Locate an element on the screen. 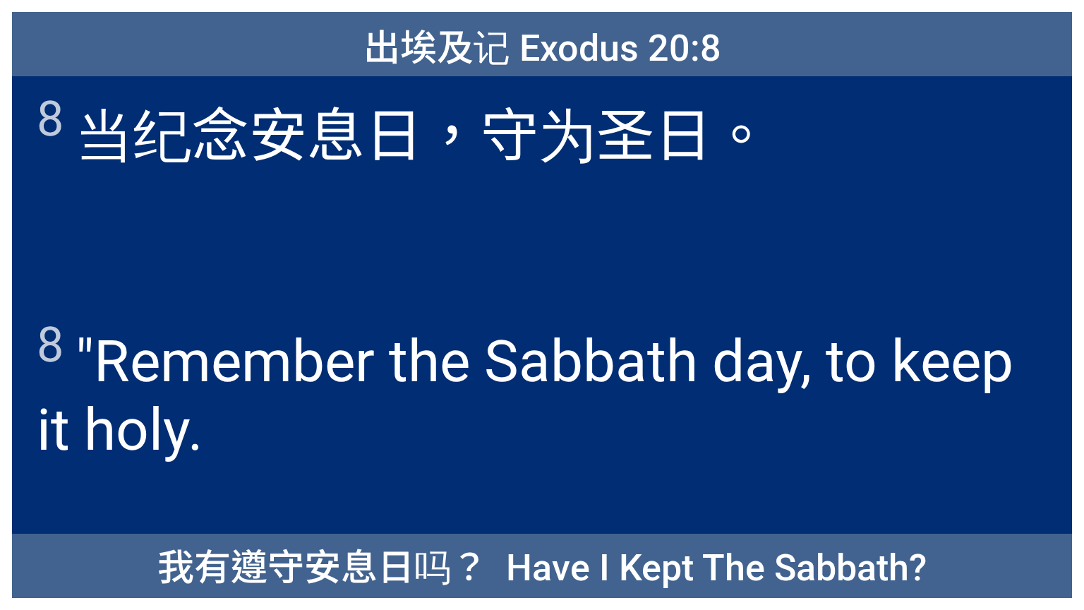 This screenshot has height=610, width=1084. span: 当纪念 is located at coordinates (403, 132).